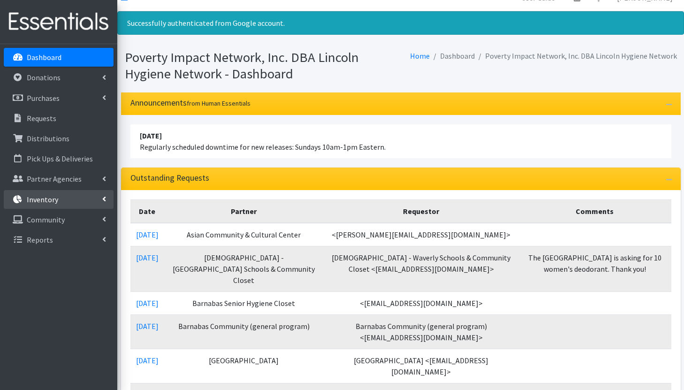  What do you see at coordinates (60, 159) in the screenshot?
I see `p: Pick Ups & Deliveries` at bounding box center [60, 159].